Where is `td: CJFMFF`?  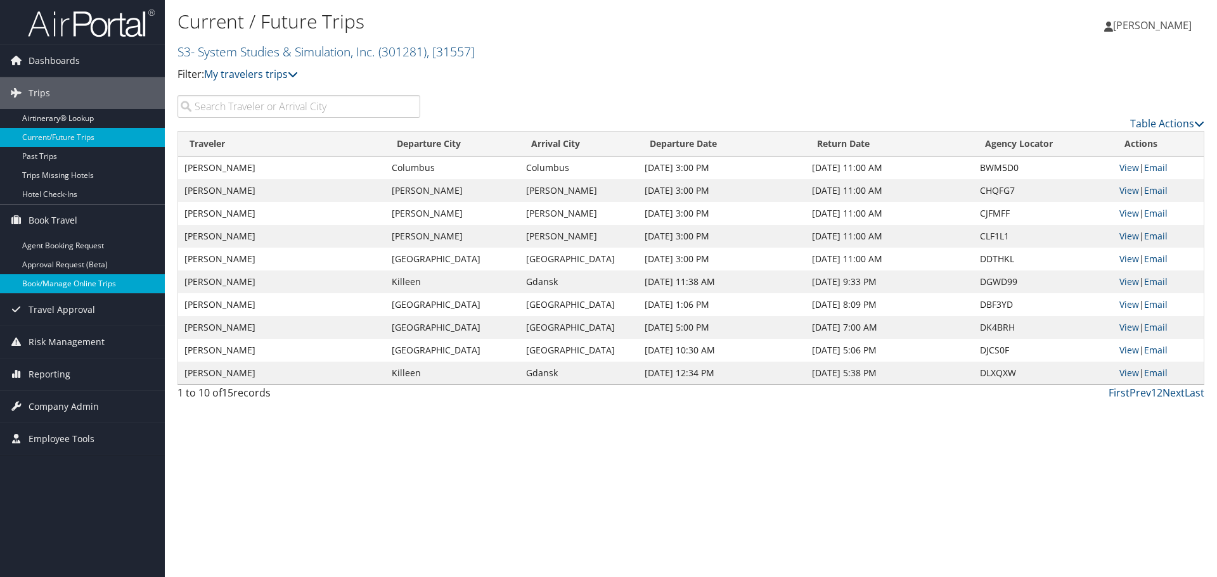
td: CJFMFF is located at coordinates (1043, 214).